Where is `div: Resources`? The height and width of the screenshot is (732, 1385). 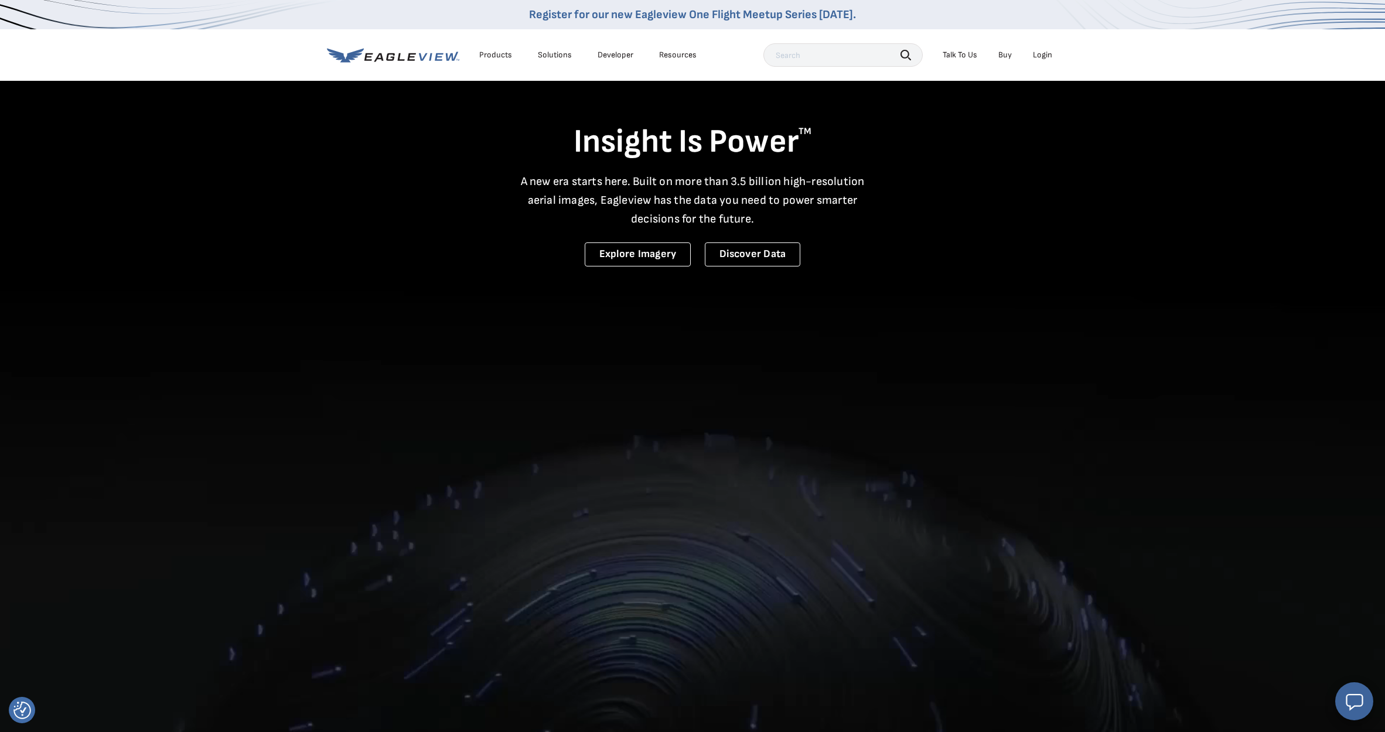
div: Resources is located at coordinates (678, 55).